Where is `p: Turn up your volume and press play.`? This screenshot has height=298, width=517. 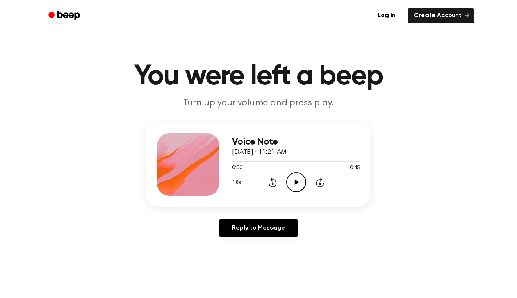
p: Turn up your volume and press play. is located at coordinates (259, 103).